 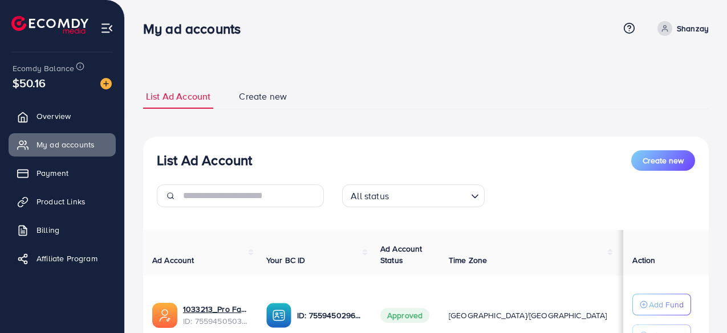 What do you see at coordinates (50, 25) in the screenshot?
I see `img: logo` at bounding box center [50, 25].